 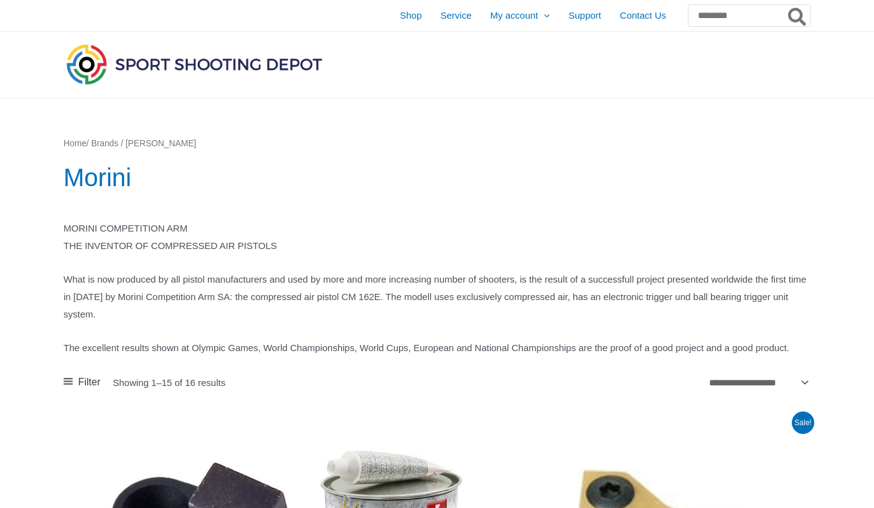 What do you see at coordinates (797, 16) in the screenshot?
I see `button: Search` at bounding box center [797, 16].